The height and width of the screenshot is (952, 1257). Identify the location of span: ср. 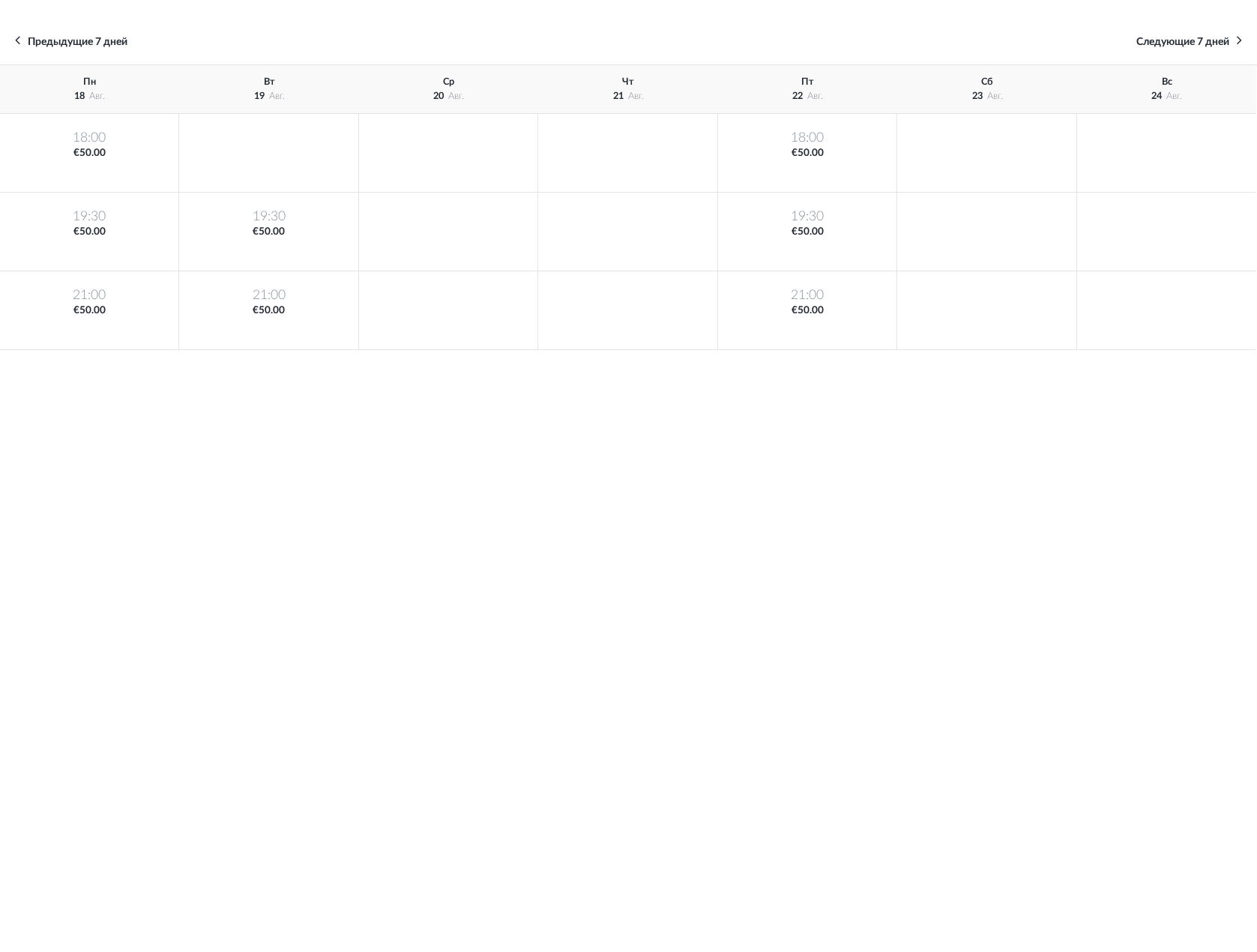
(449, 82).